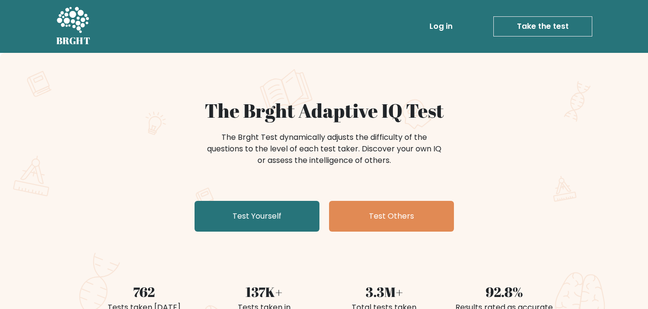 This screenshot has width=648, height=309. What do you see at coordinates (144, 292) in the screenshot?
I see `div: 762` at bounding box center [144, 292].